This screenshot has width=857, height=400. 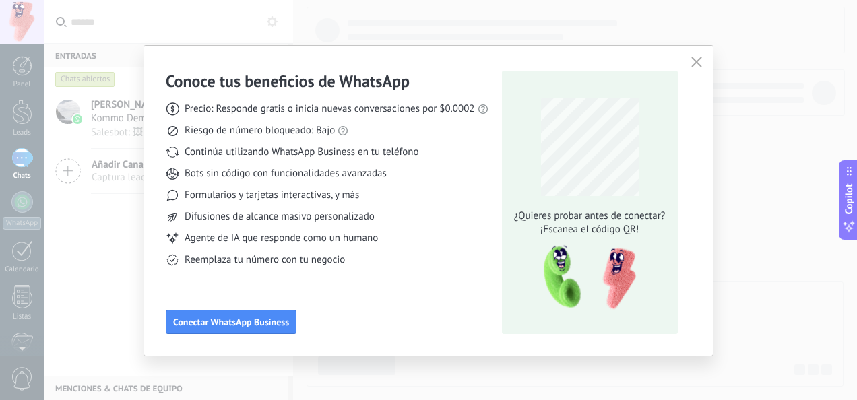 I want to click on span: Difusiones de alcance masivo personalizado, so click(x=280, y=217).